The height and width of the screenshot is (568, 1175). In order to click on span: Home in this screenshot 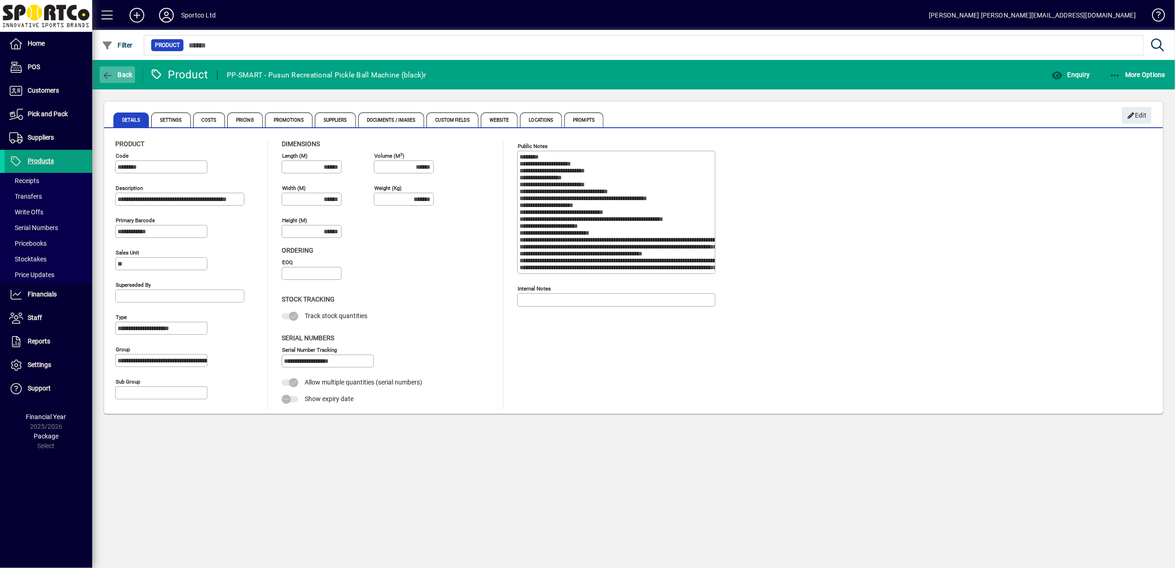, I will do `click(36, 43)`.